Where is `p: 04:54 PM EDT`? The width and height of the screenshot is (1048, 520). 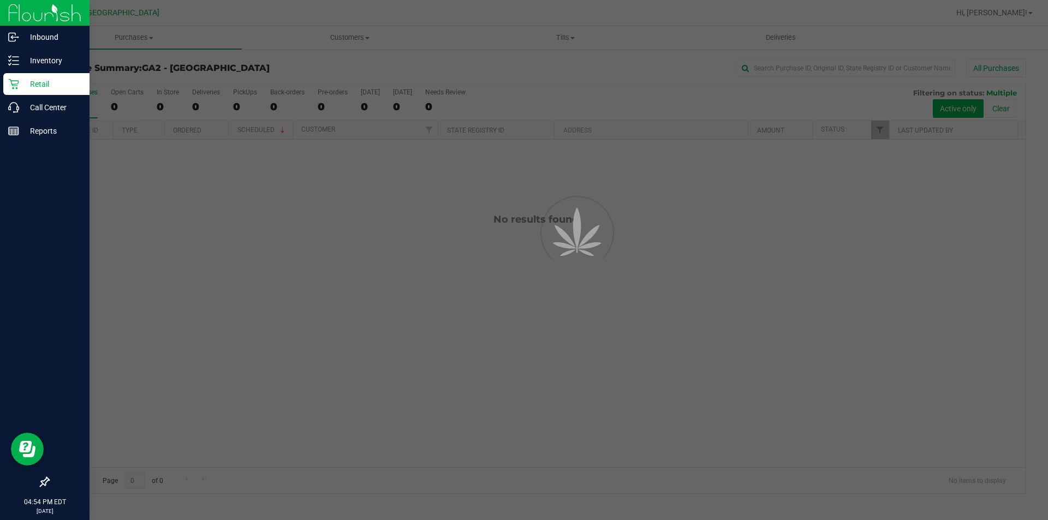 p: 04:54 PM EDT is located at coordinates (45, 502).